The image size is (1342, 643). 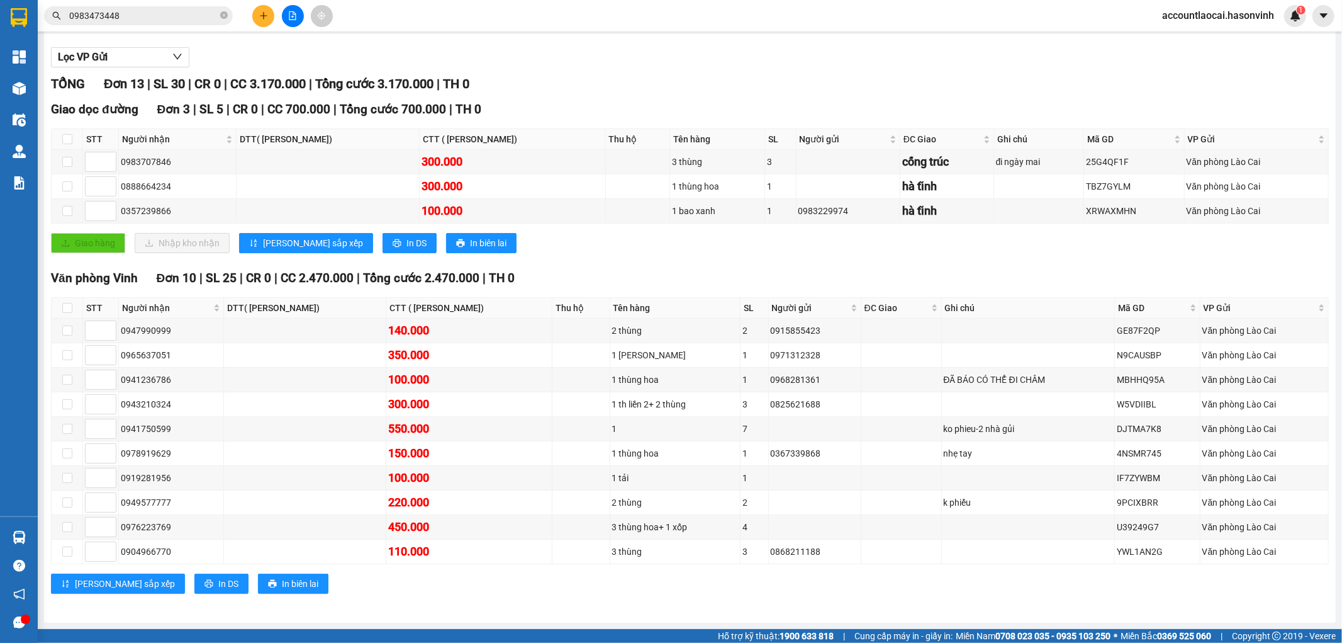 I want to click on div: 3, so click(x=754, y=404).